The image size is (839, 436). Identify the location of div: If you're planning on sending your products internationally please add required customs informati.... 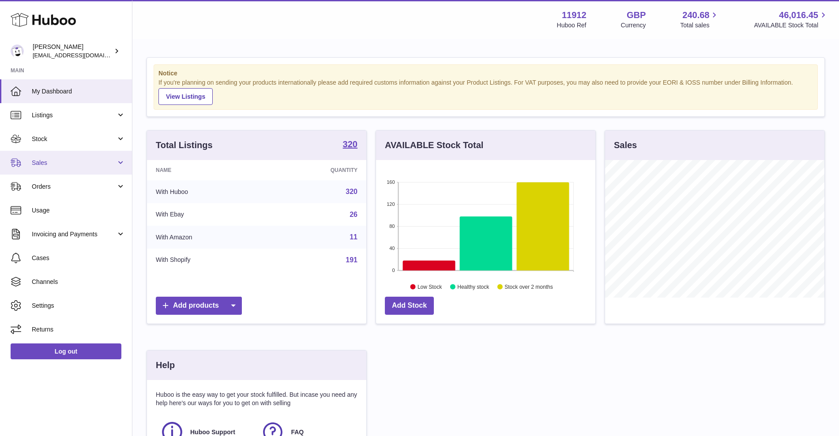
(485, 92).